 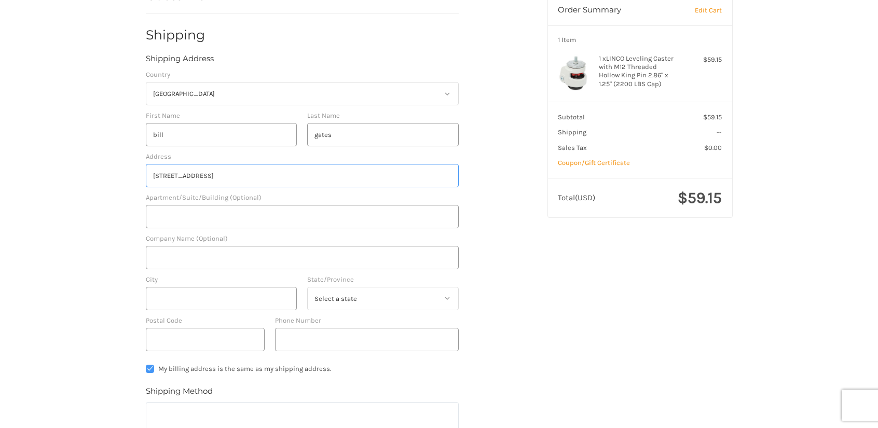 What do you see at coordinates (572, 132) in the screenshot?
I see `span: Shipping` at bounding box center [572, 132].